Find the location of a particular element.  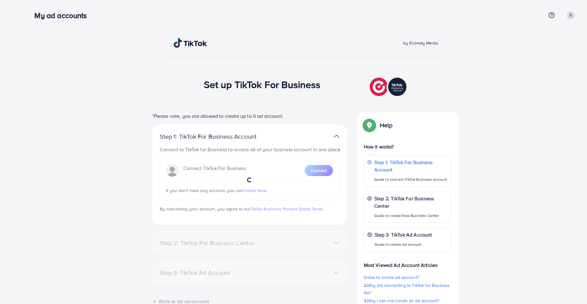

p: 2. is located at coordinates (408, 289).